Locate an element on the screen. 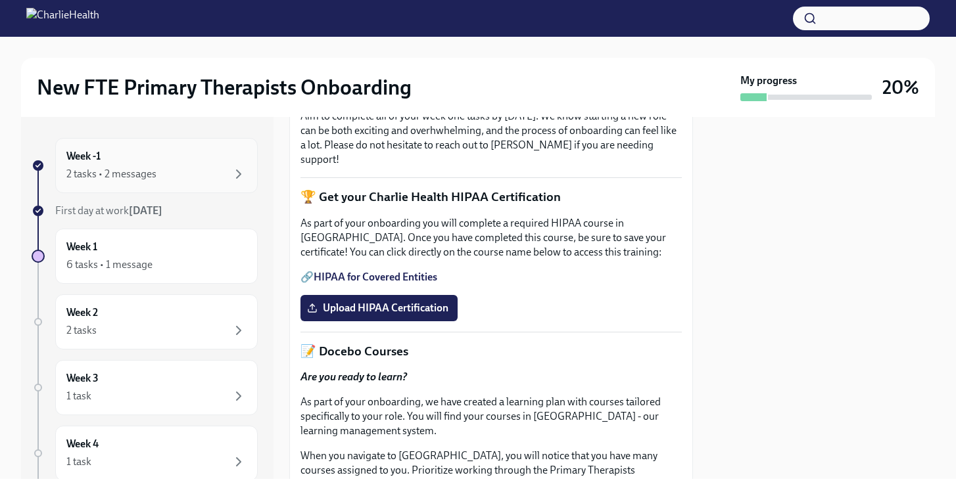 This screenshot has height=492, width=956. a: Week -12 tasks • 2 messages is located at coordinates (145, 166).